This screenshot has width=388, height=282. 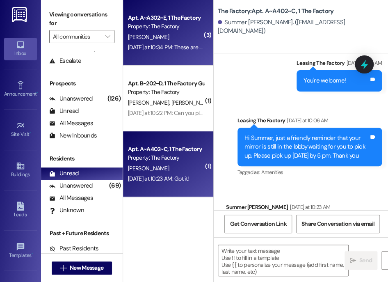 What do you see at coordinates (114, 98) in the screenshot?
I see `div: (126)` at bounding box center [114, 98].